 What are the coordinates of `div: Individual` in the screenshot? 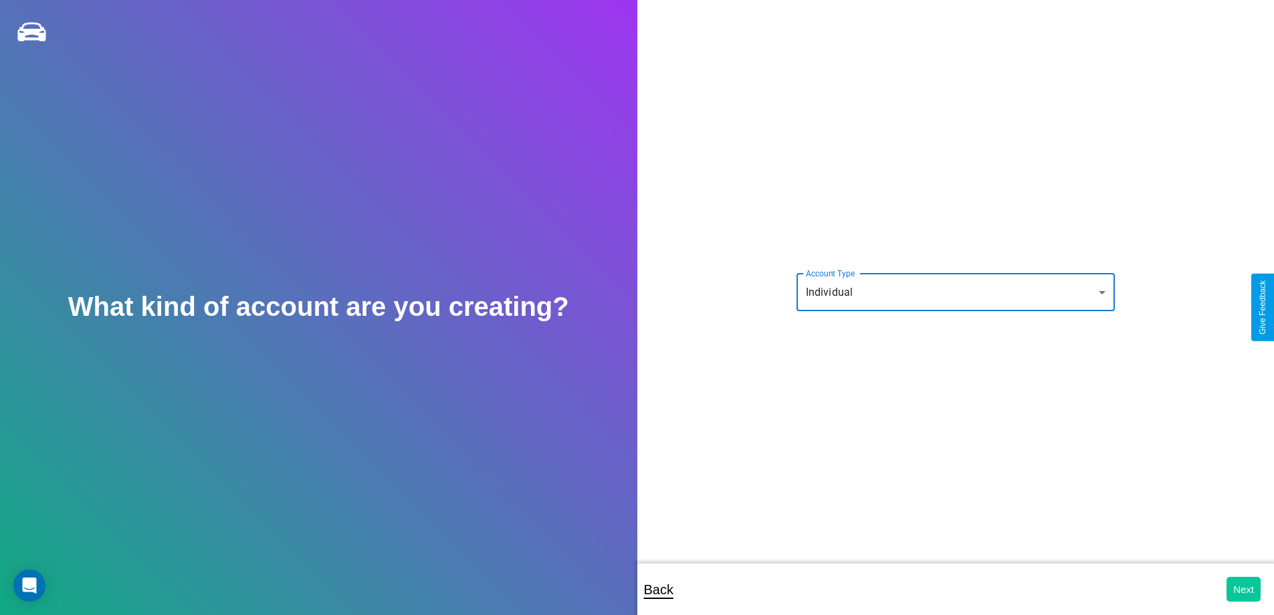 It's located at (956, 292).